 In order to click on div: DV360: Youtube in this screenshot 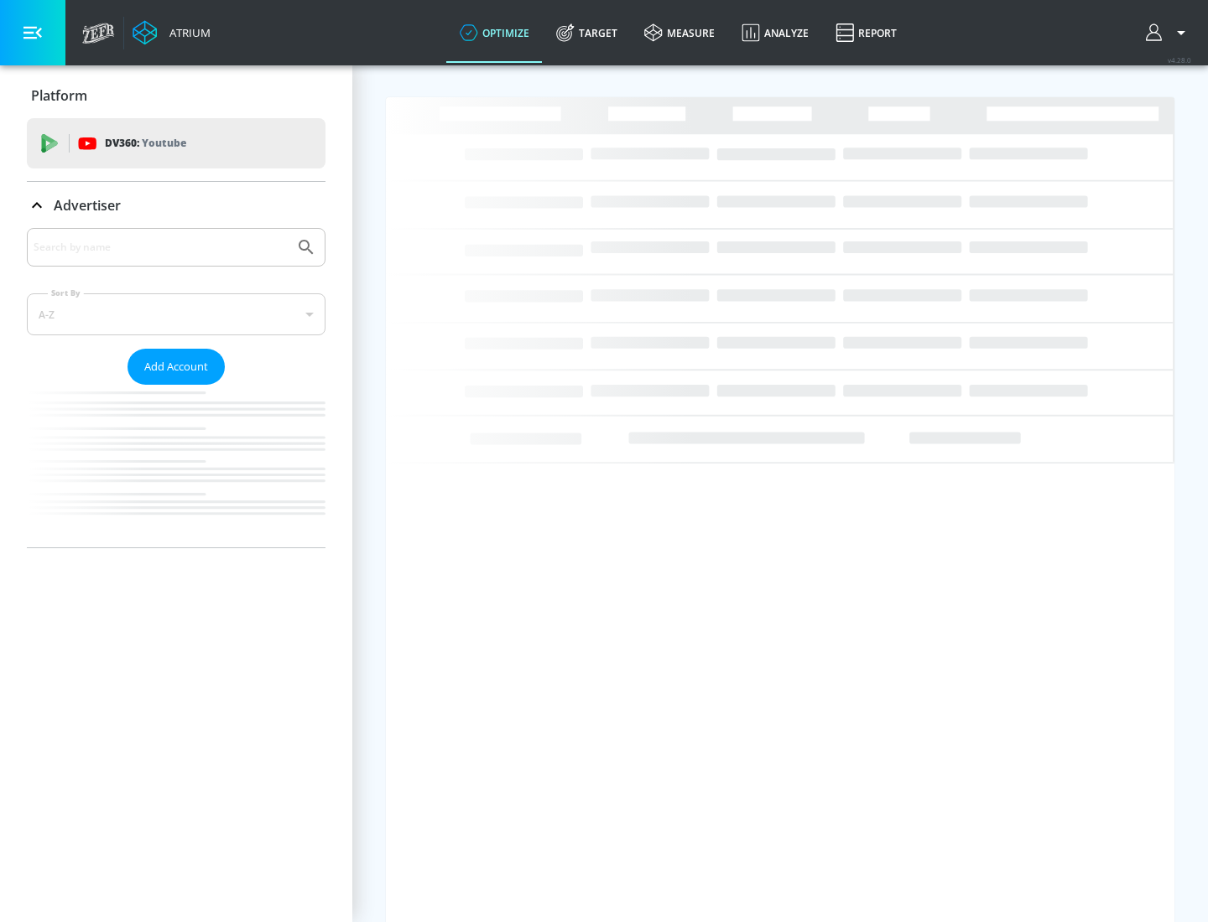, I will do `click(176, 143)`.